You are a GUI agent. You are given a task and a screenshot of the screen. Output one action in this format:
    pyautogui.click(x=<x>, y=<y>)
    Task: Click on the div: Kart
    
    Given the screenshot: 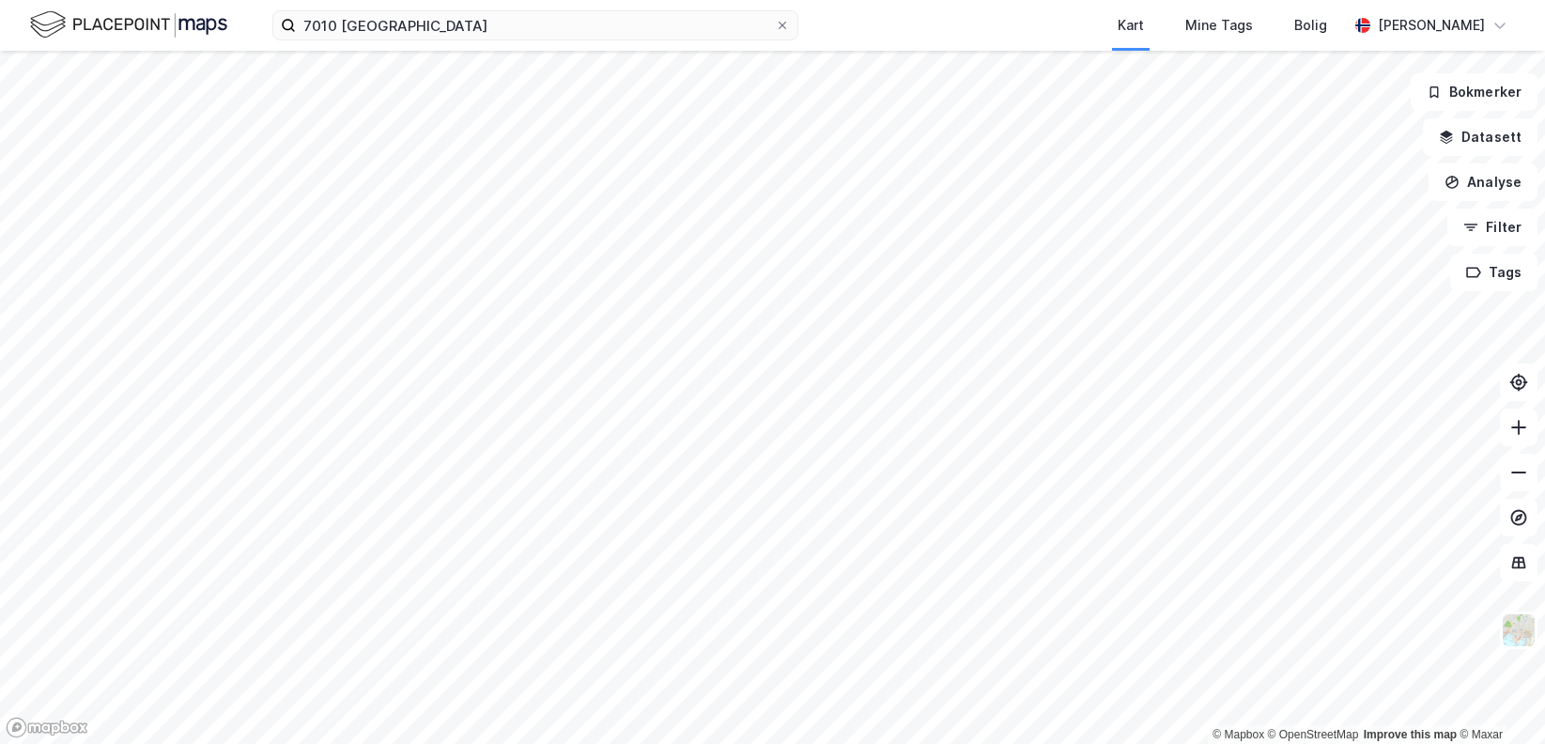 What is the action you would take?
    pyautogui.click(x=1131, y=25)
    